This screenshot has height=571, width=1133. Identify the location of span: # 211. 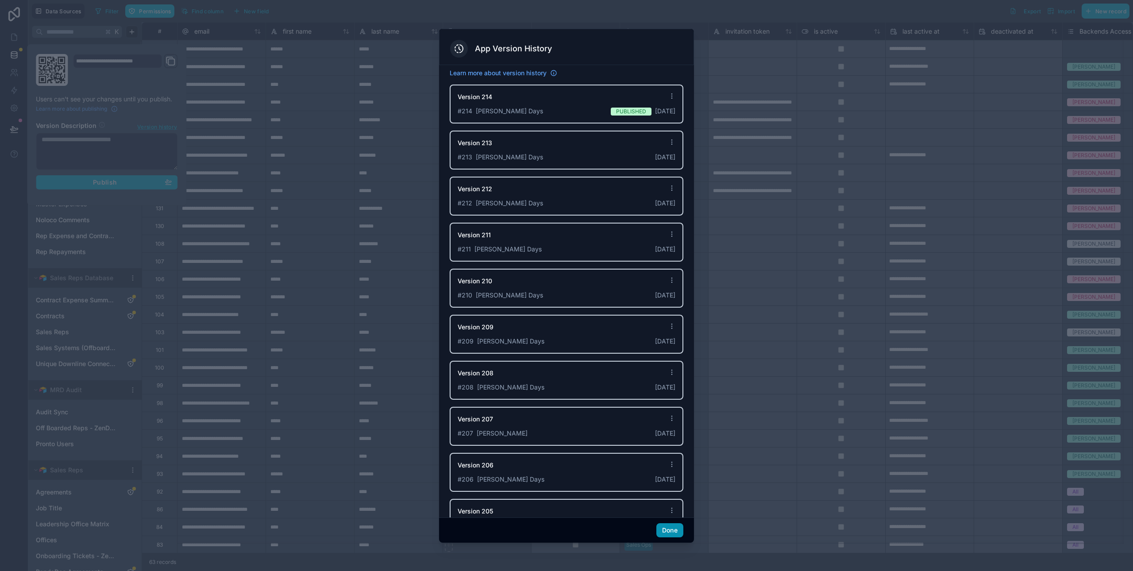
(499, 249).